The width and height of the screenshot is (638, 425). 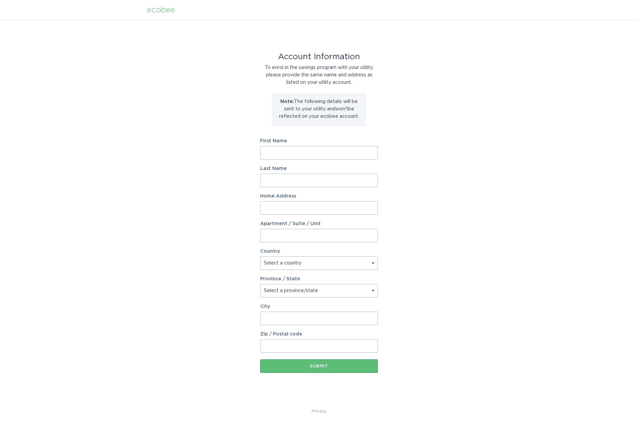 I want to click on strong: Note:, so click(x=287, y=102).